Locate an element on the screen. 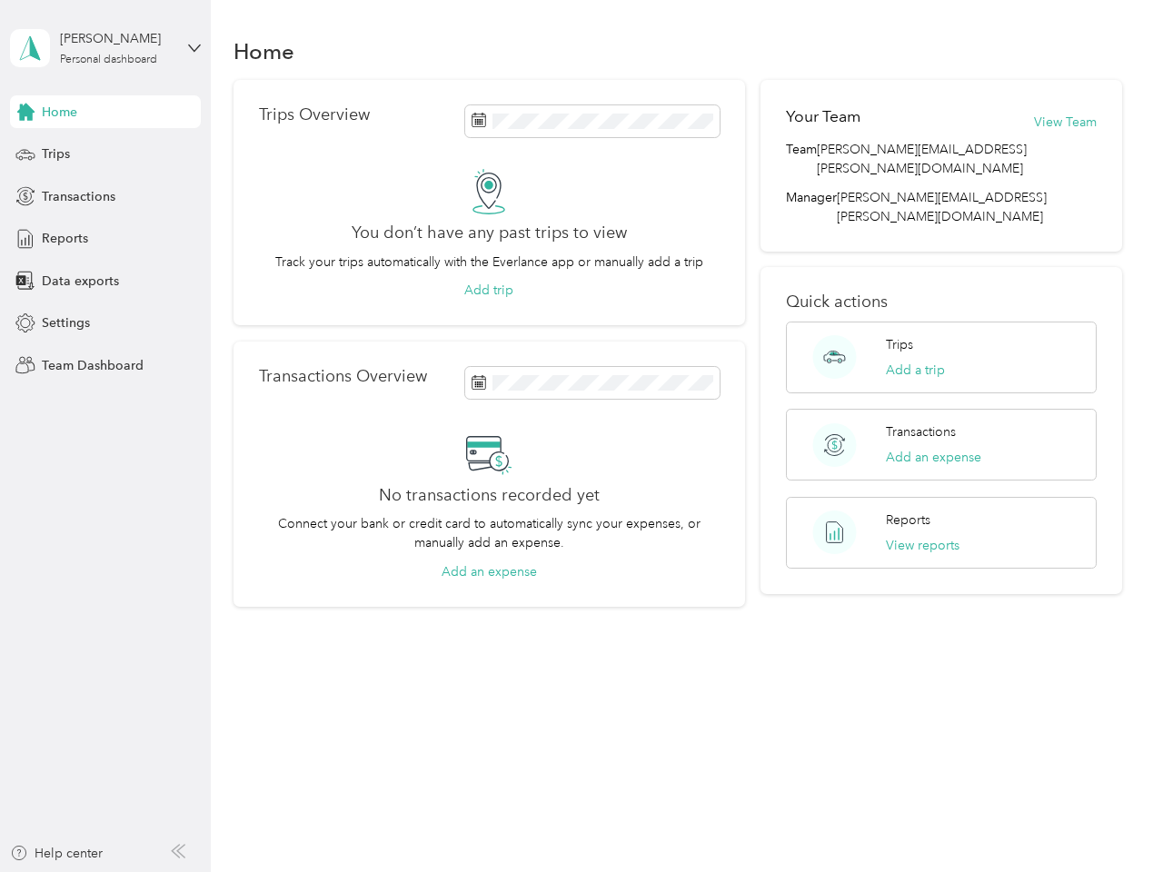 This screenshot has width=1153, height=872. span: Trips is located at coordinates (55, 154).